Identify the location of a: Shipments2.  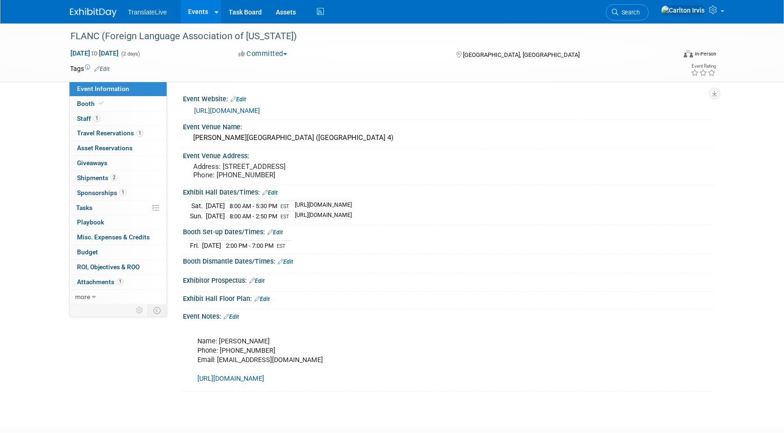
(118, 178).